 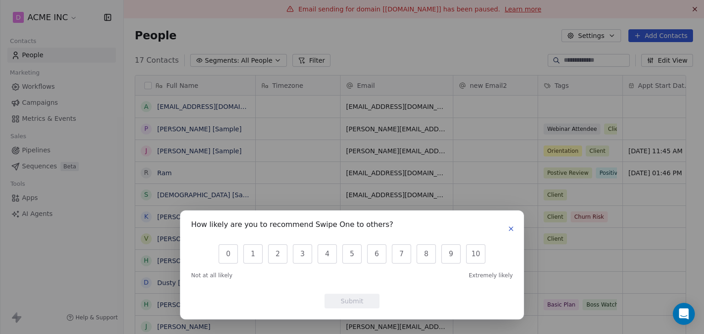 What do you see at coordinates (476, 254) in the screenshot?
I see `button: 10` at bounding box center [476, 254].